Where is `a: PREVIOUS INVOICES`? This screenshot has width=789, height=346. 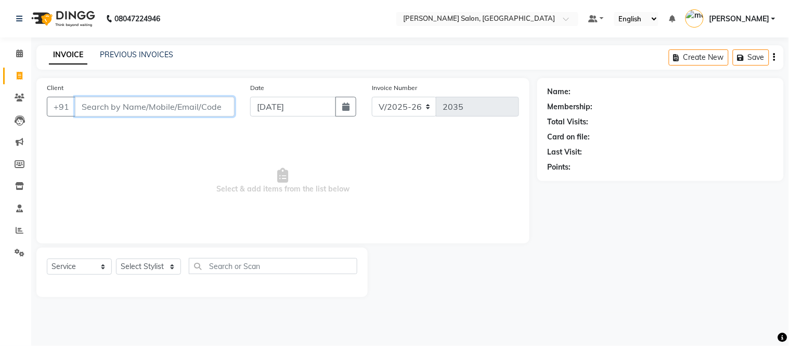
a: PREVIOUS INVOICES is located at coordinates (136, 55).